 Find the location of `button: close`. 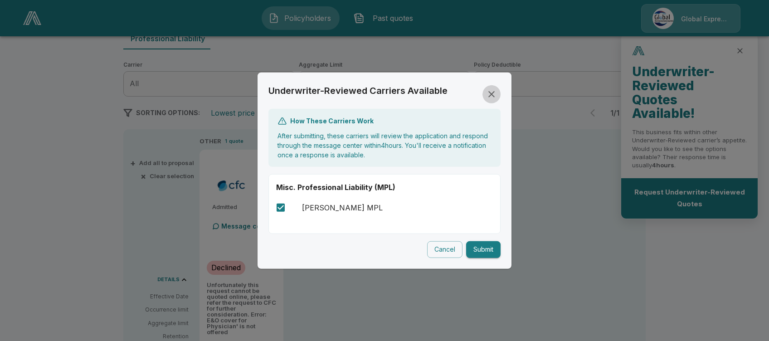

button: close is located at coordinates (492, 94).